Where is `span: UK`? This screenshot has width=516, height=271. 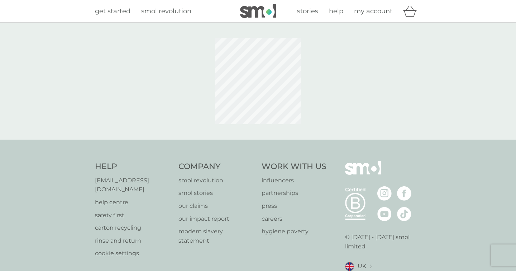 span: UK is located at coordinates (362, 266).